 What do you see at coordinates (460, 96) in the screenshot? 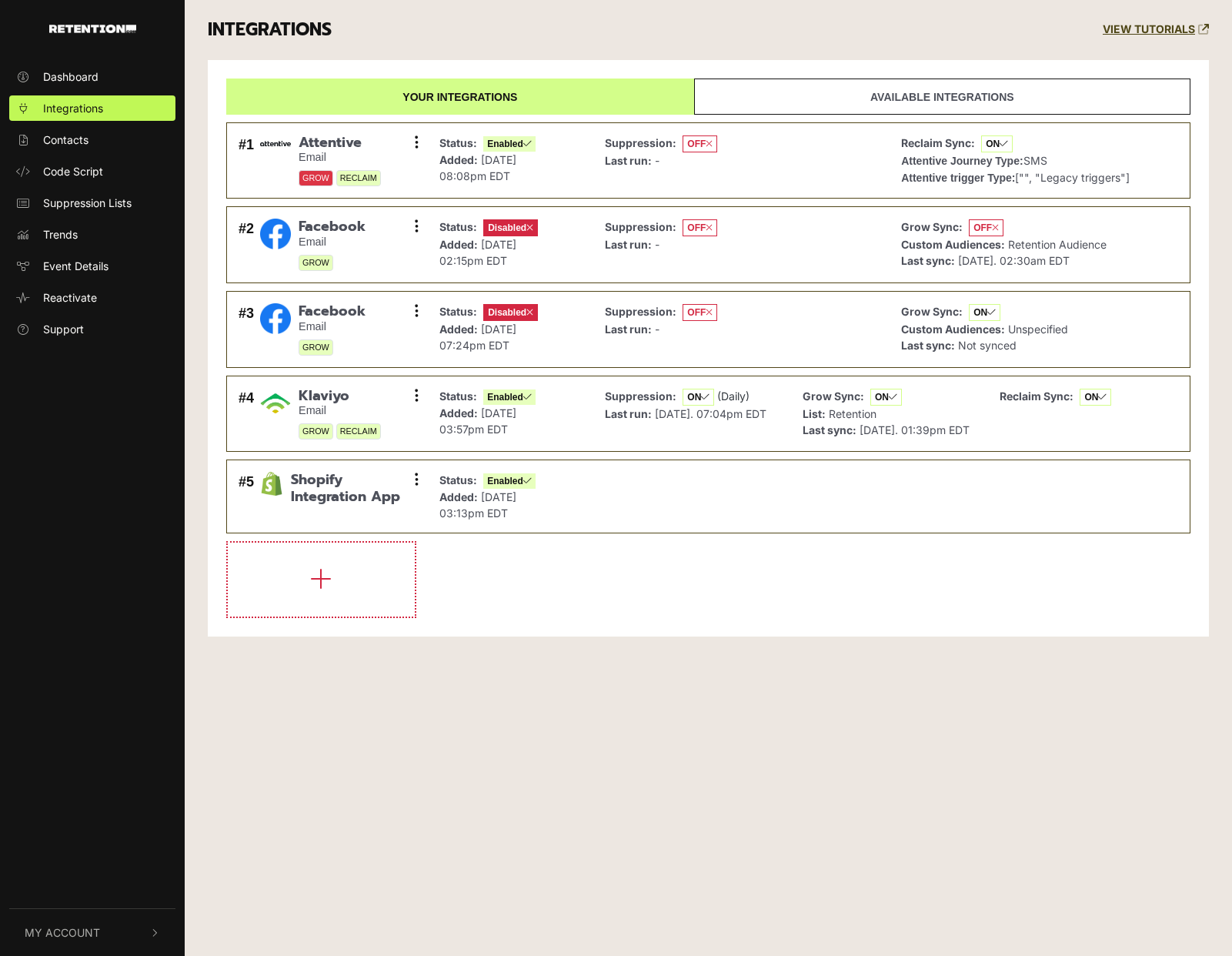
I see `a: Your integrations` at bounding box center [460, 96].